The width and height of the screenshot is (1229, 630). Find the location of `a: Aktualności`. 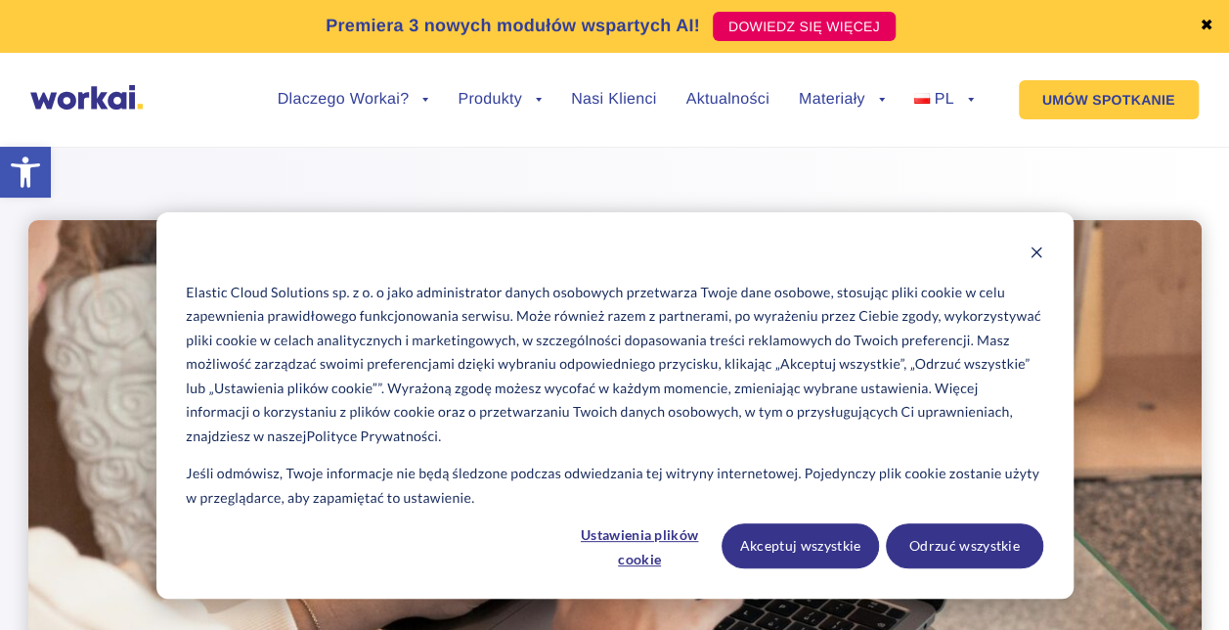

a: Aktualności is located at coordinates (727, 100).